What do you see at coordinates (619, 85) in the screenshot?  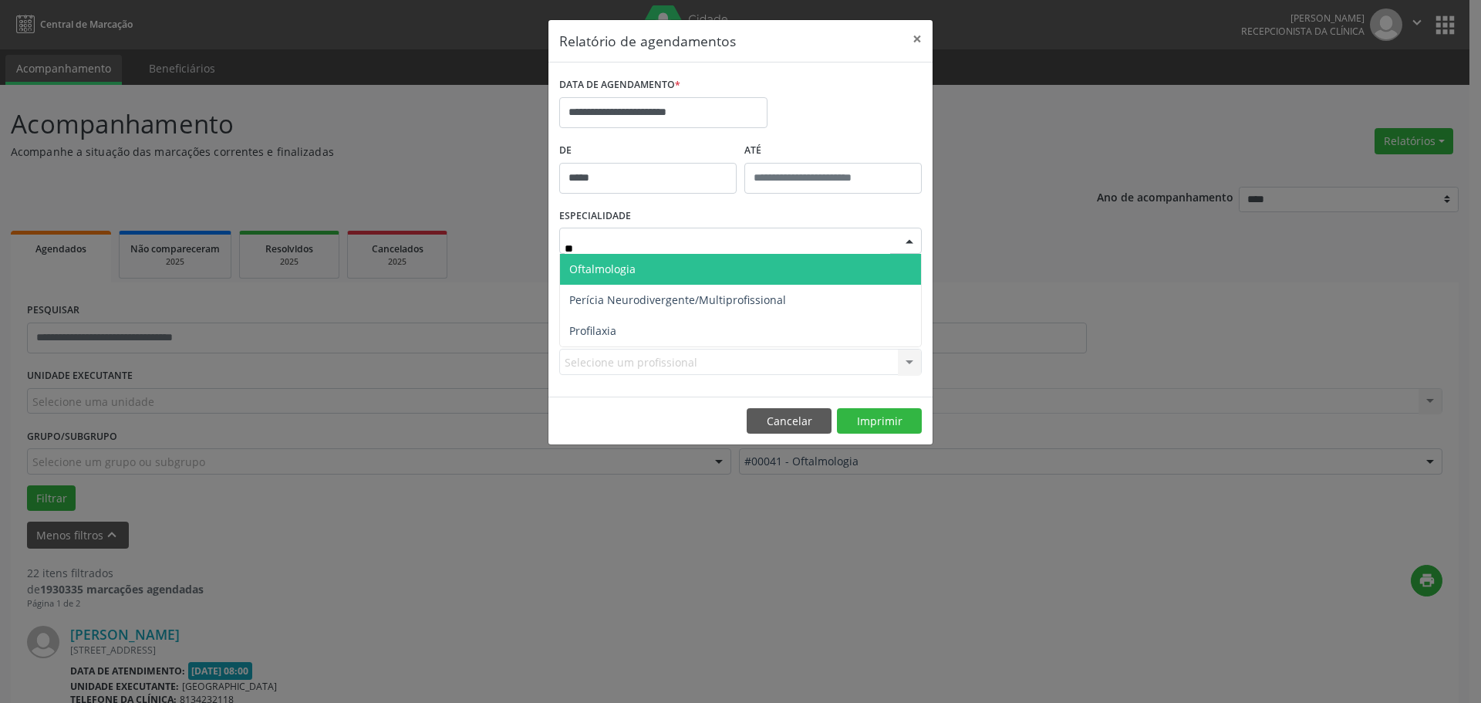 I see `label: DATA DE AGENDAMENTO` at bounding box center [619, 85].